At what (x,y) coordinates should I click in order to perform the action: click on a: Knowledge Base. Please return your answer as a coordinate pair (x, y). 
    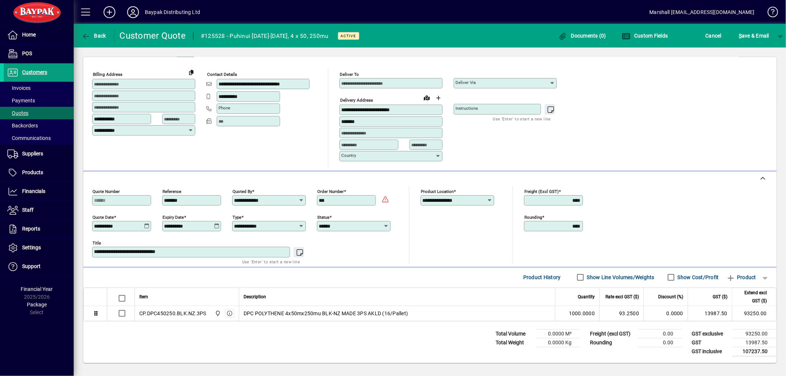
    Looking at the image, I should click on (769, 13).